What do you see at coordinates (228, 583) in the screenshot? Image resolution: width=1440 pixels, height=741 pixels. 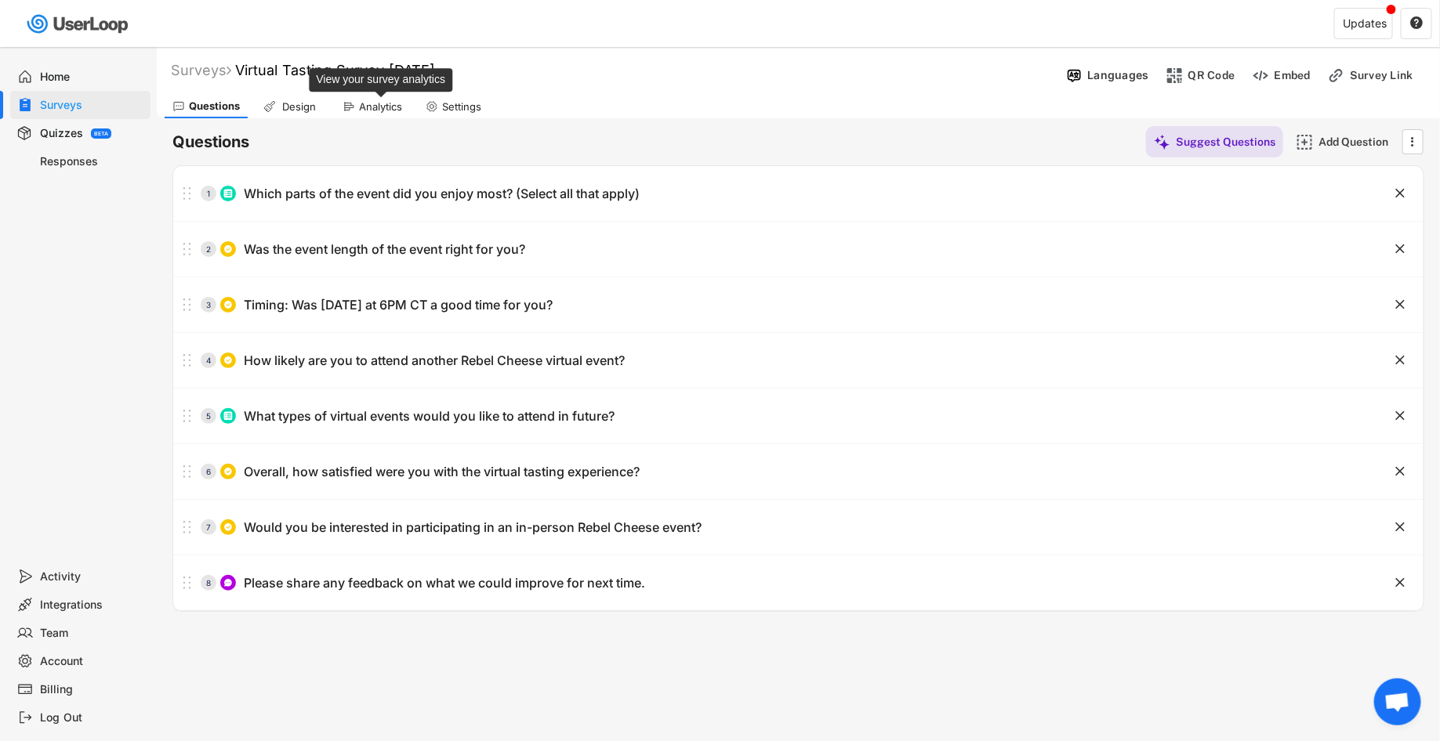 I see `img: ConversationMinor.svg` at bounding box center [228, 583].